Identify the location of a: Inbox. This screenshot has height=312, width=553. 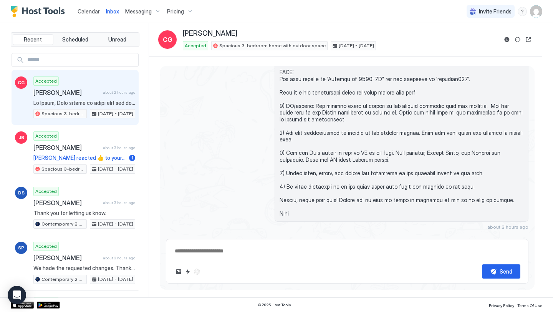
(113, 11).